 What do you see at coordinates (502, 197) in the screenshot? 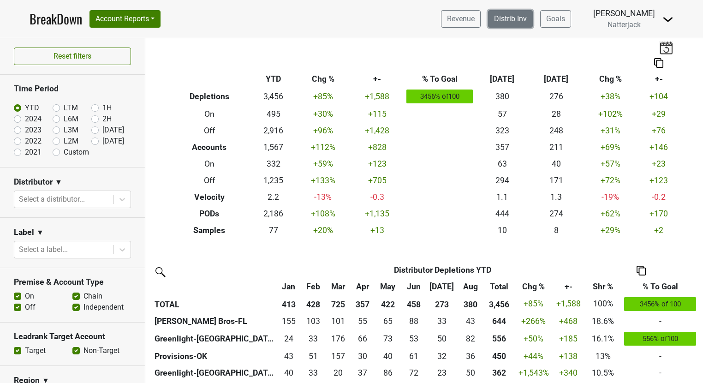
I see `td: 1.1` at bounding box center [502, 197].